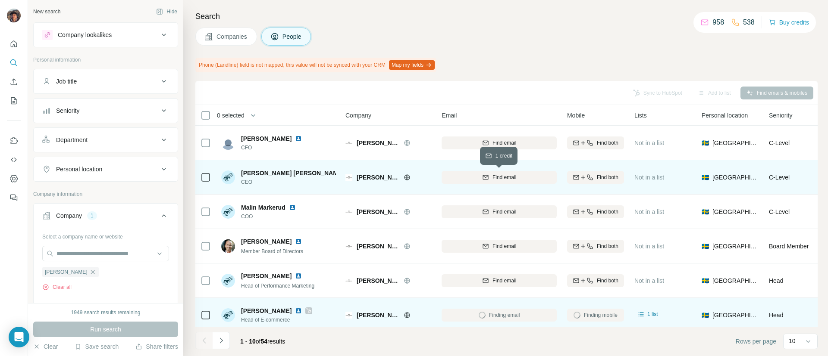  Describe the element at coordinates (106, 218) in the screenshot. I see `button: Company1` at that location.